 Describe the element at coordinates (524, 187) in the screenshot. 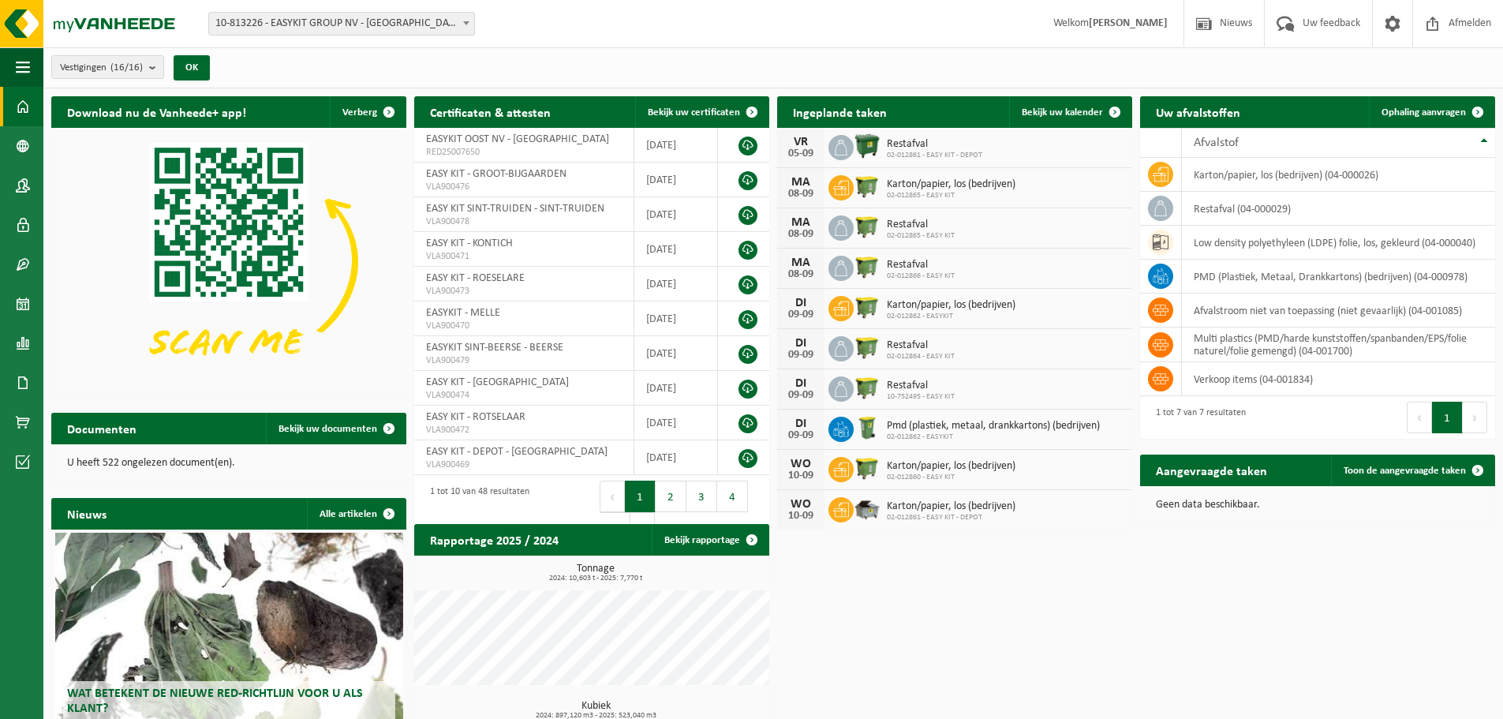

I see `span: VLA900476` at that location.